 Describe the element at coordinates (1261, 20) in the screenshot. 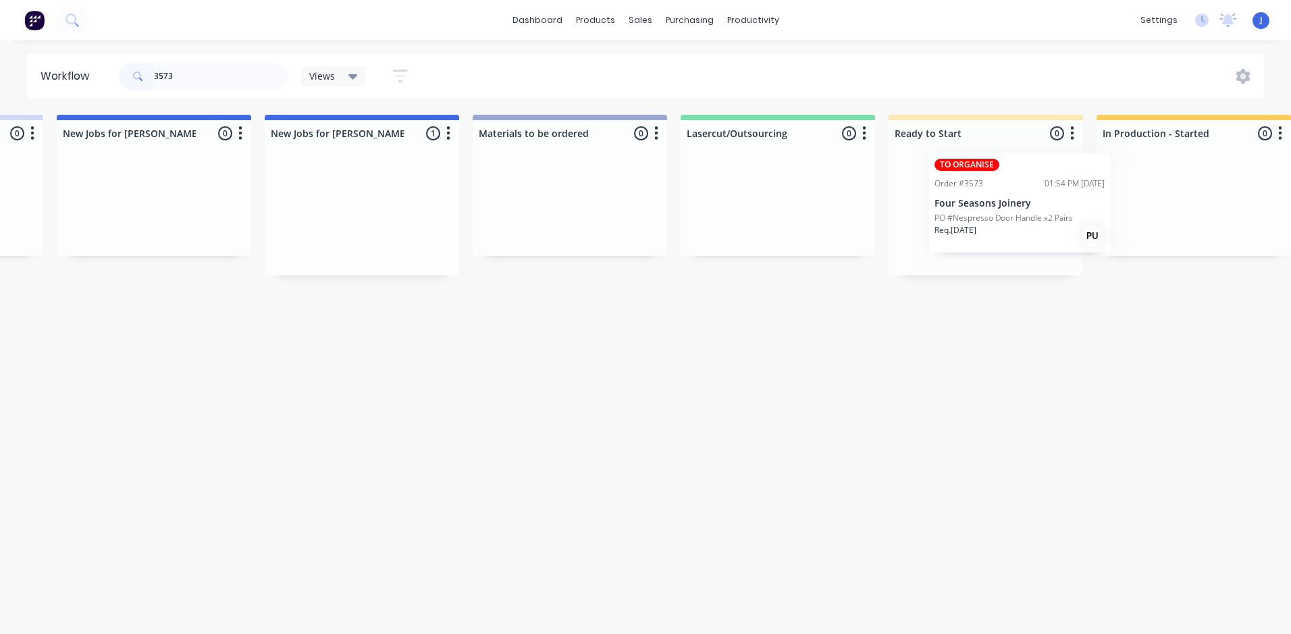

I see `span: J` at that location.